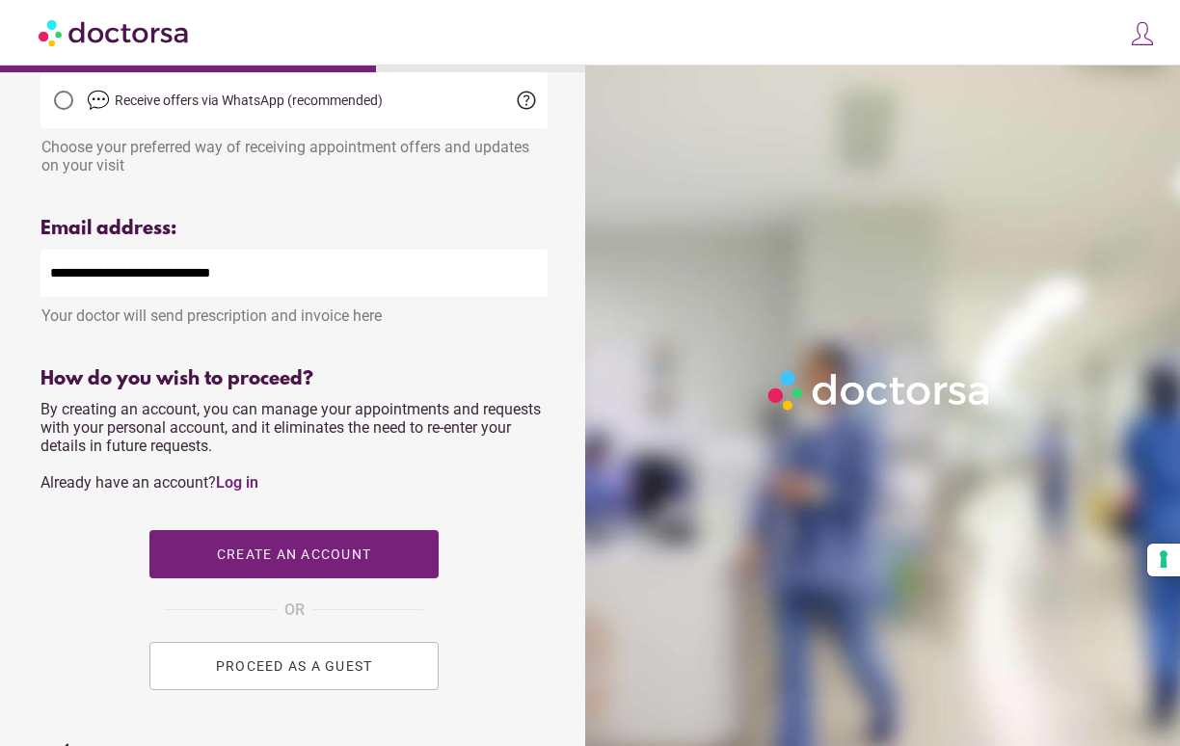 The height and width of the screenshot is (746, 1180). What do you see at coordinates (290, 445) in the screenshot?
I see `span: By creating an account, you can manage your appointments and requests with your personal account,...` at bounding box center [290, 445].